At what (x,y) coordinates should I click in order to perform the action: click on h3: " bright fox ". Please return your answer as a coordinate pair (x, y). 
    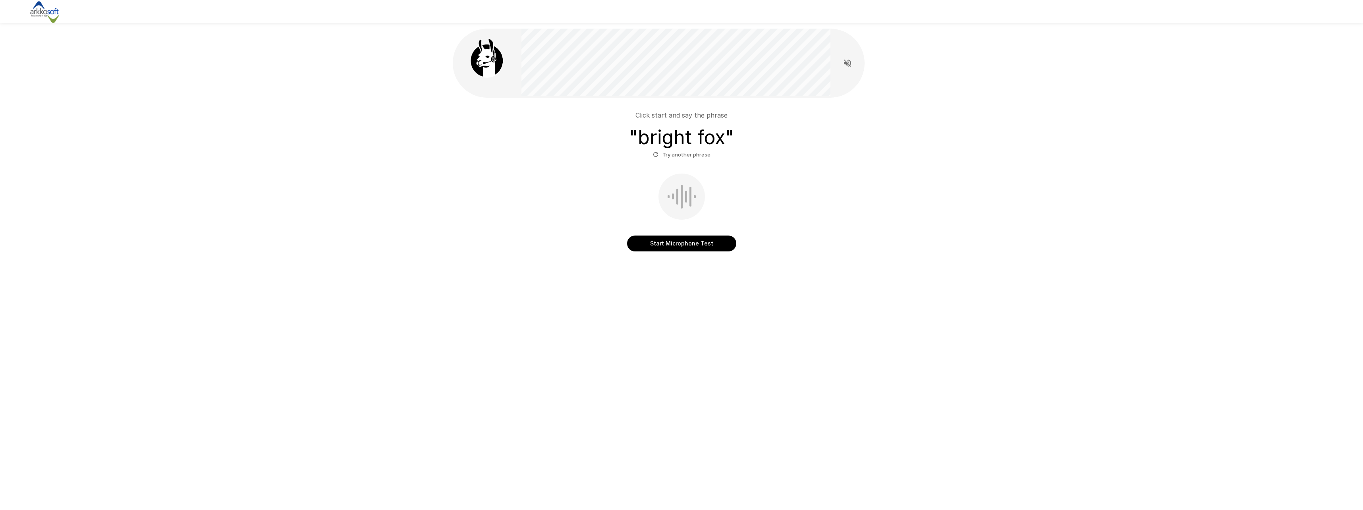
    Looking at the image, I should click on (682, 137).